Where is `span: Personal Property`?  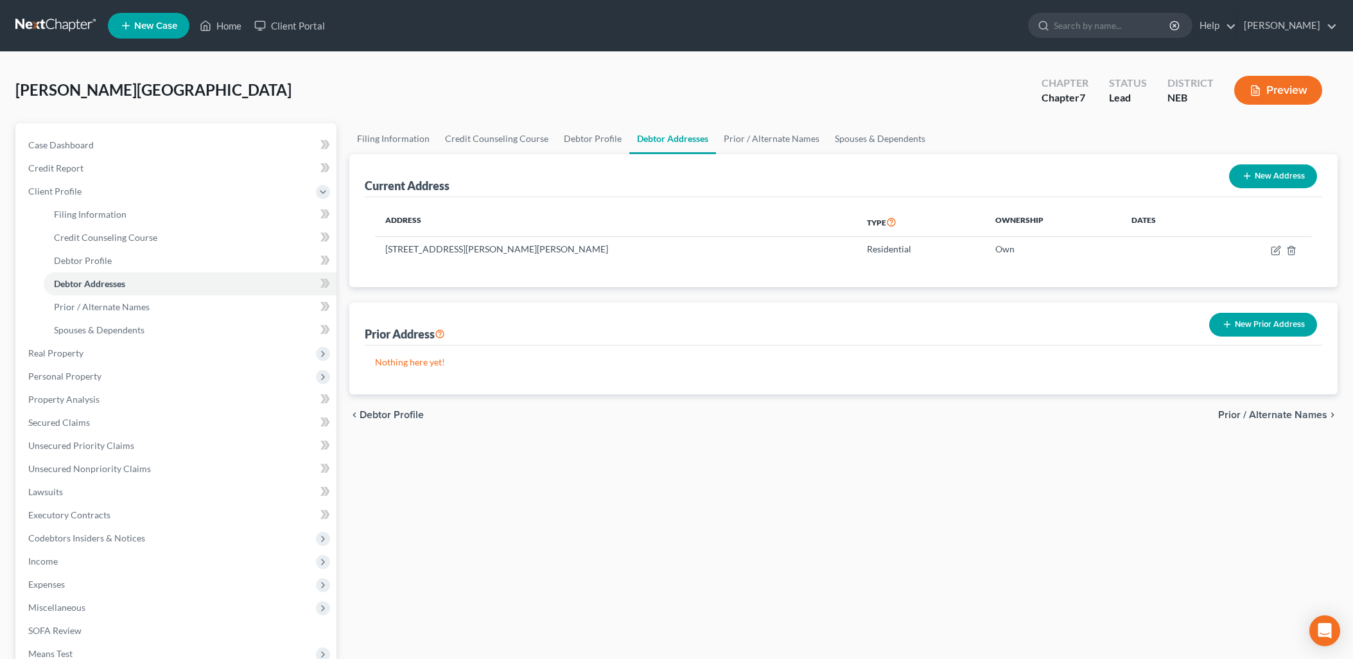
span: Personal Property is located at coordinates (65, 376).